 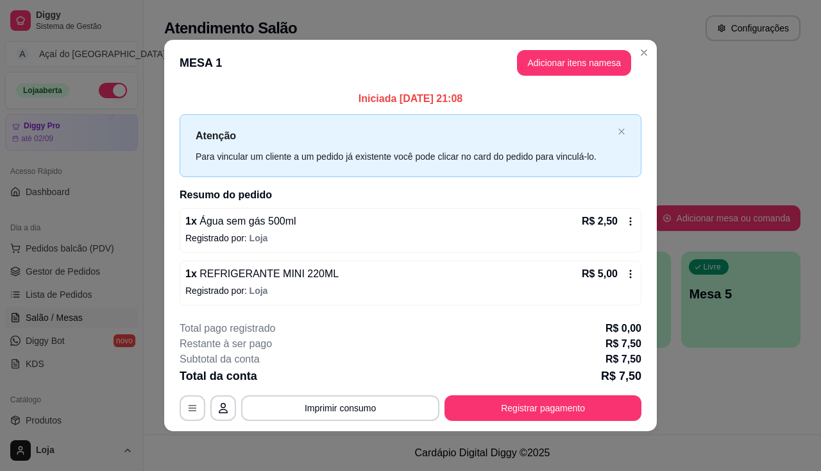 I want to click on p: R$ 2,50, so click(x=600, y=221).